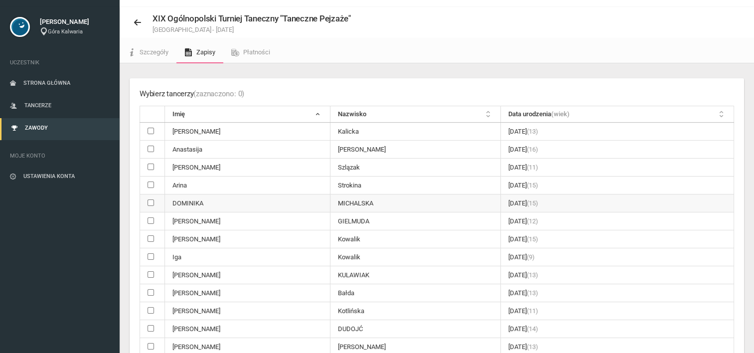 Image resolution: width=754 pixels, height=353 pixels. What do you see at coordinates (192, 94) in the screenshot?
I see `div: Wybierz tancerzy` at bounding box center [192, 94].